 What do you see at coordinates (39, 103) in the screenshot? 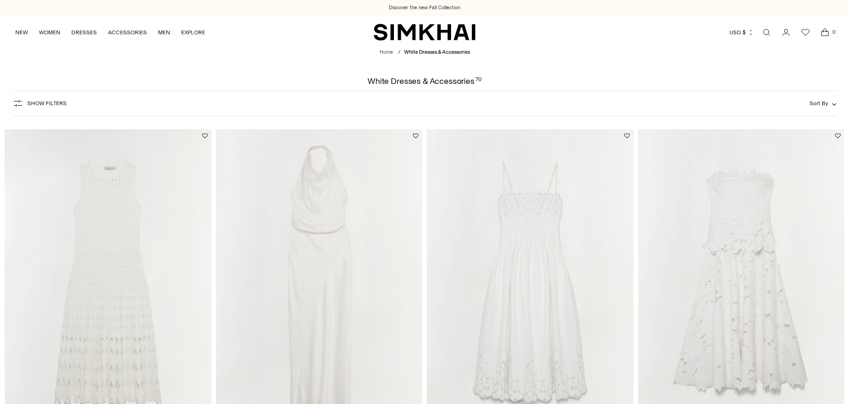
I see `button: Show Filters` at bounding box center [39, 103].